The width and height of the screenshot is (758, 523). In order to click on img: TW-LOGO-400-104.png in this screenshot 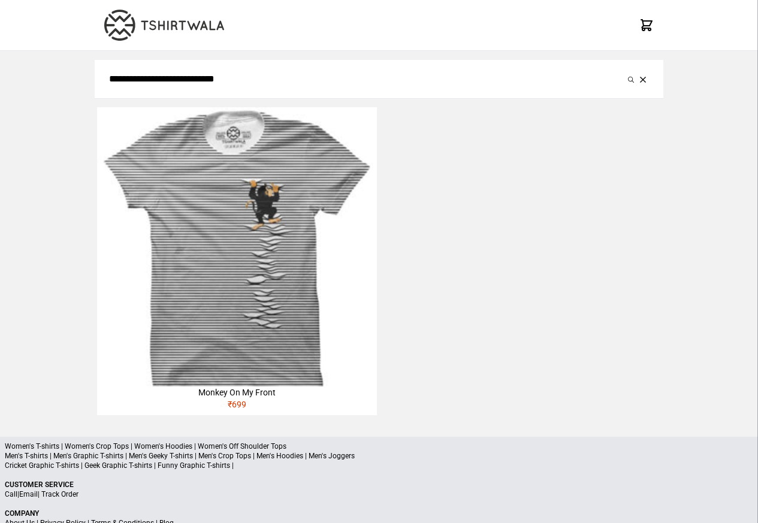, I will do `click(164, 25)`.